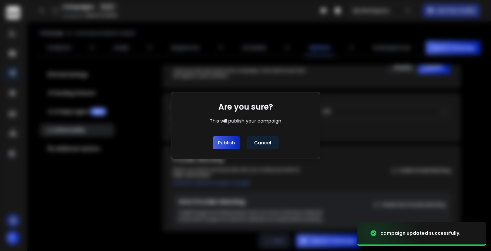 Image resolution: width=491 pixels, height=251 pixels. What do you see at coordinates (245, 121) in the screenshot?
I see `div: This will publish your campaign` at bounding box center [245, 121].